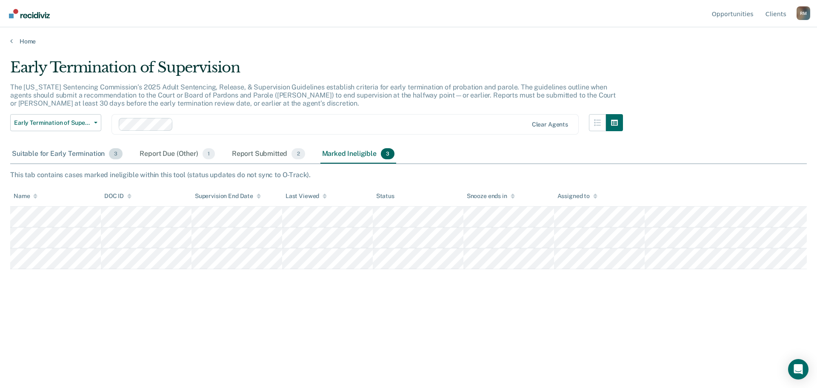 The width and height of the screenshot is (817, 388). What do you see at coordinates (298, 154) in the screenshot?
I see `span: 2` at bounding box center [298, 154].